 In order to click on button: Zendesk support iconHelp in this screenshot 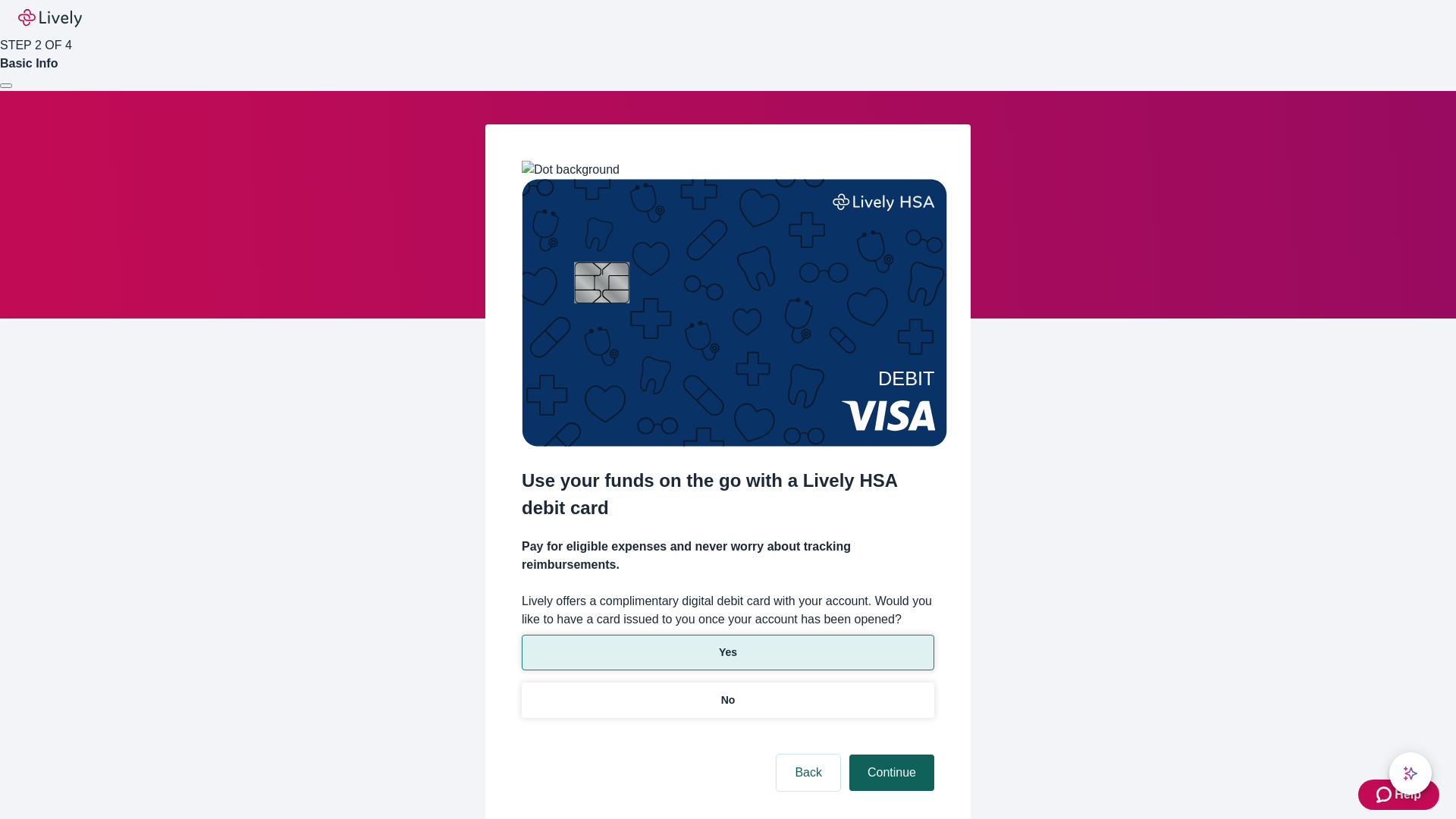, I will do `click(1399, 795)`.